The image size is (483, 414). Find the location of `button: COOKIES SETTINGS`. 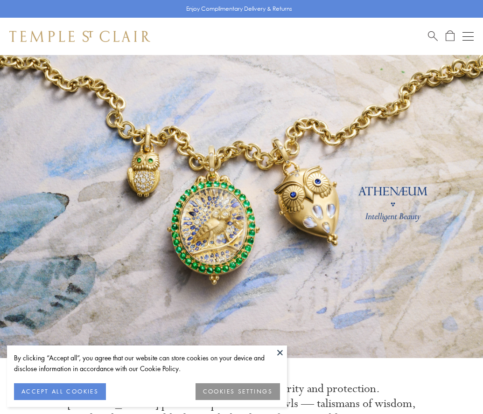

button: COOKIES SETTINGS is located at coordinates (237, 392).